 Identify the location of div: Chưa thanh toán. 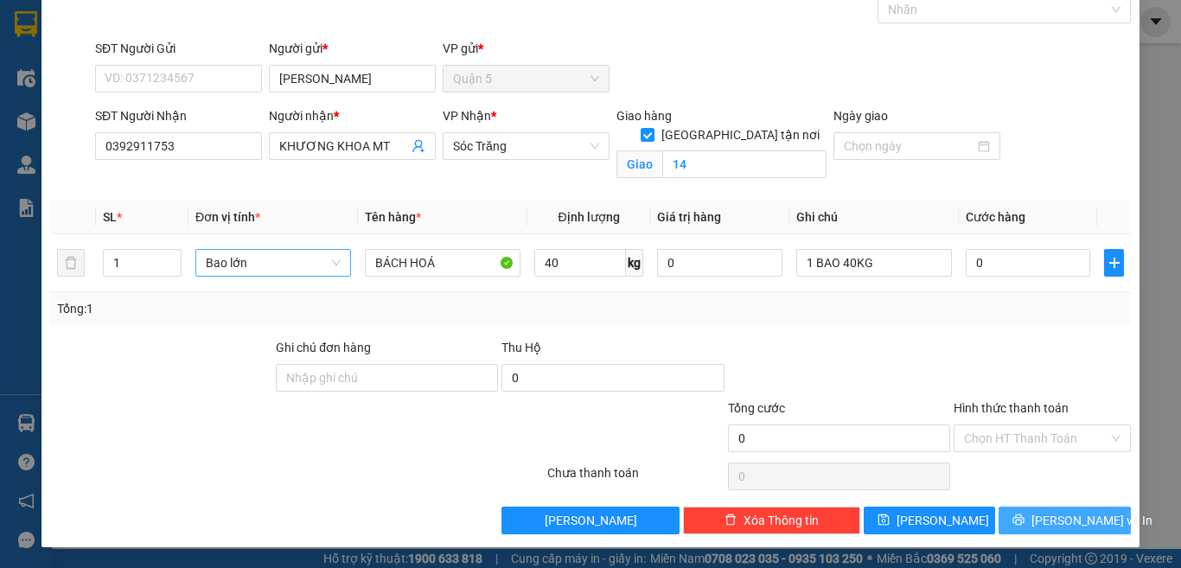
(635, 478).